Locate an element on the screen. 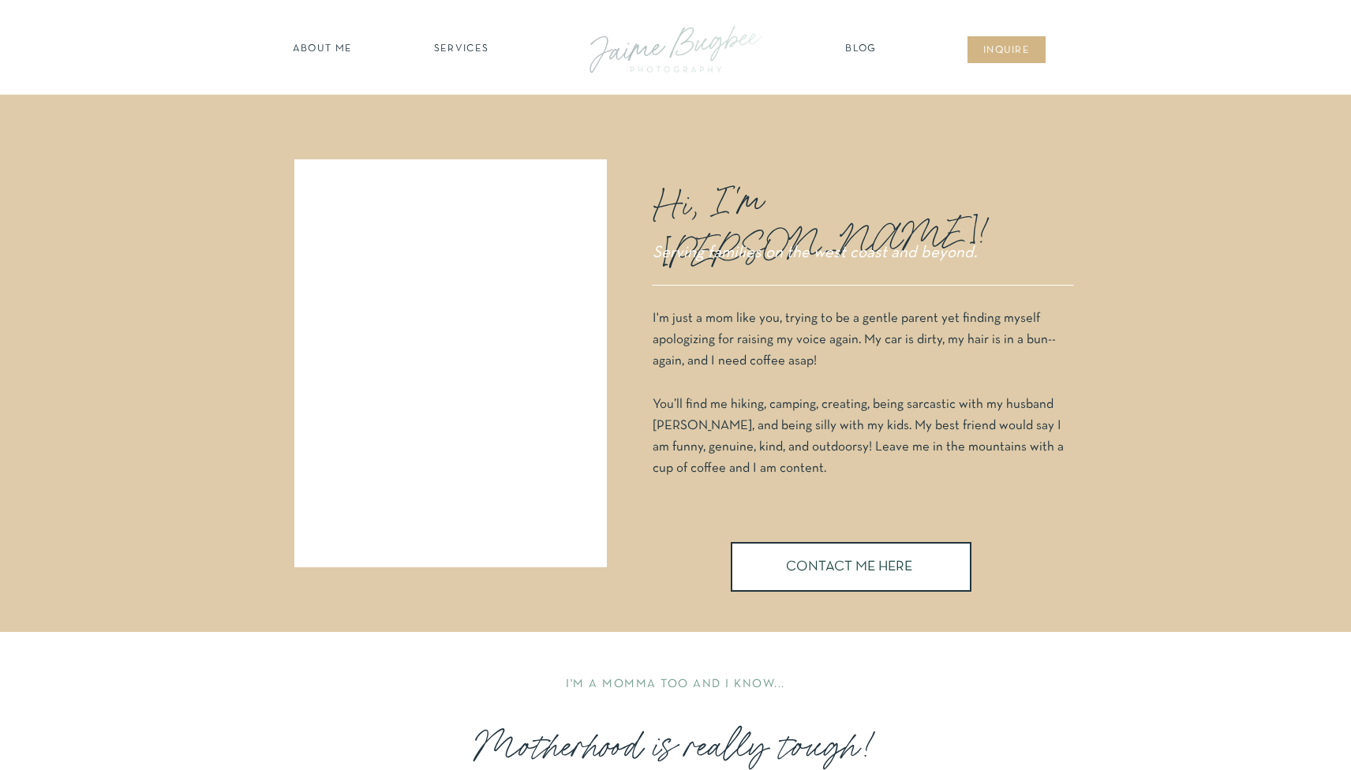  p: I'm just a mom like you, trying to be a gentle parent yet finding myself apologizing for raising ... is located at coordinates (861, 402).